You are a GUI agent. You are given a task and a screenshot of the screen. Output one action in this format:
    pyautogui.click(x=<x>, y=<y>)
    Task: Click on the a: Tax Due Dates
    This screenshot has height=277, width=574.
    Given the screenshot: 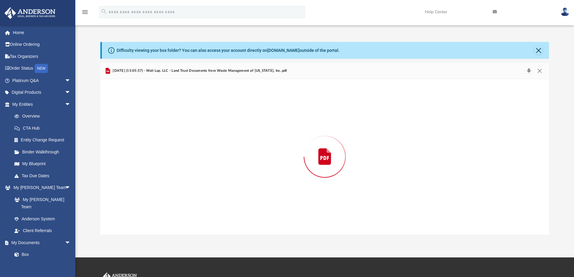 What is the action you would take?
    pyautogui.click(x=44, y=176)
    